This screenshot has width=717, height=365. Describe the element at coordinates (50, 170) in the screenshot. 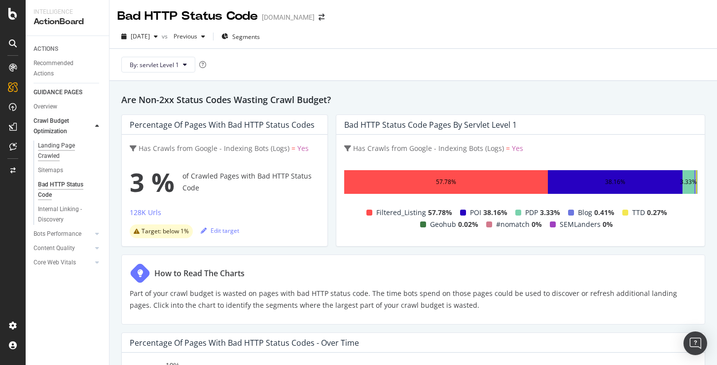

I see `div: Sitemaps` at that location.